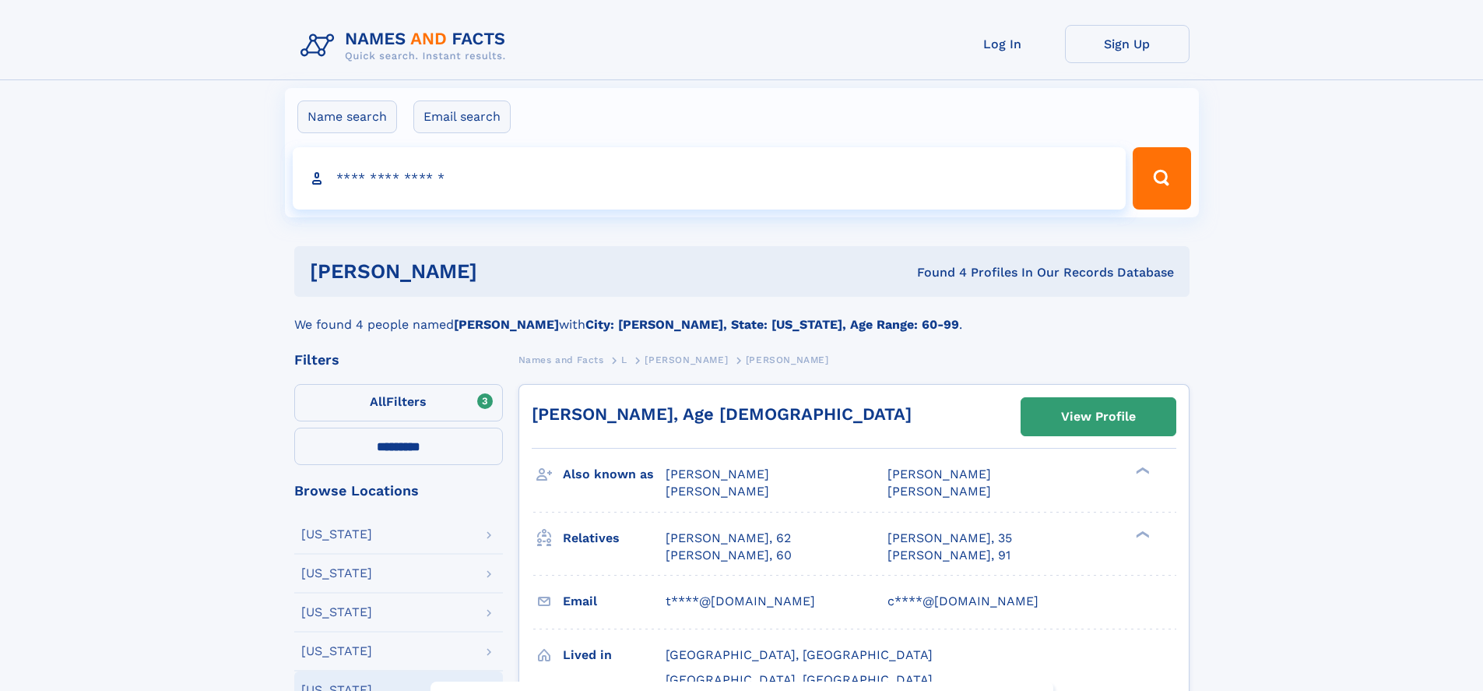  Describe the element at coordinates (709, 178) in the screenshot. I see `input: search input` at that location.